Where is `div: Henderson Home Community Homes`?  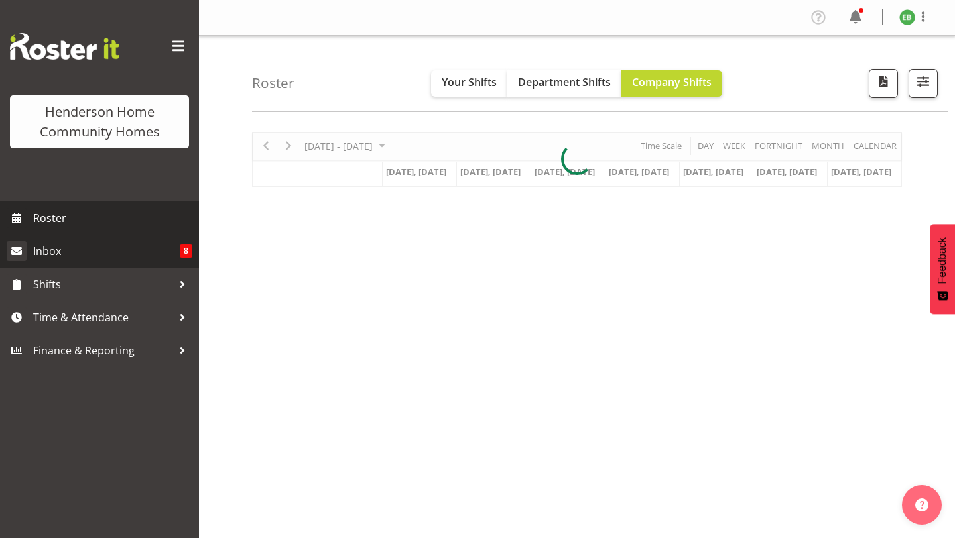 div: Henderson Home Community Homes is located at coordinates (99, 122).